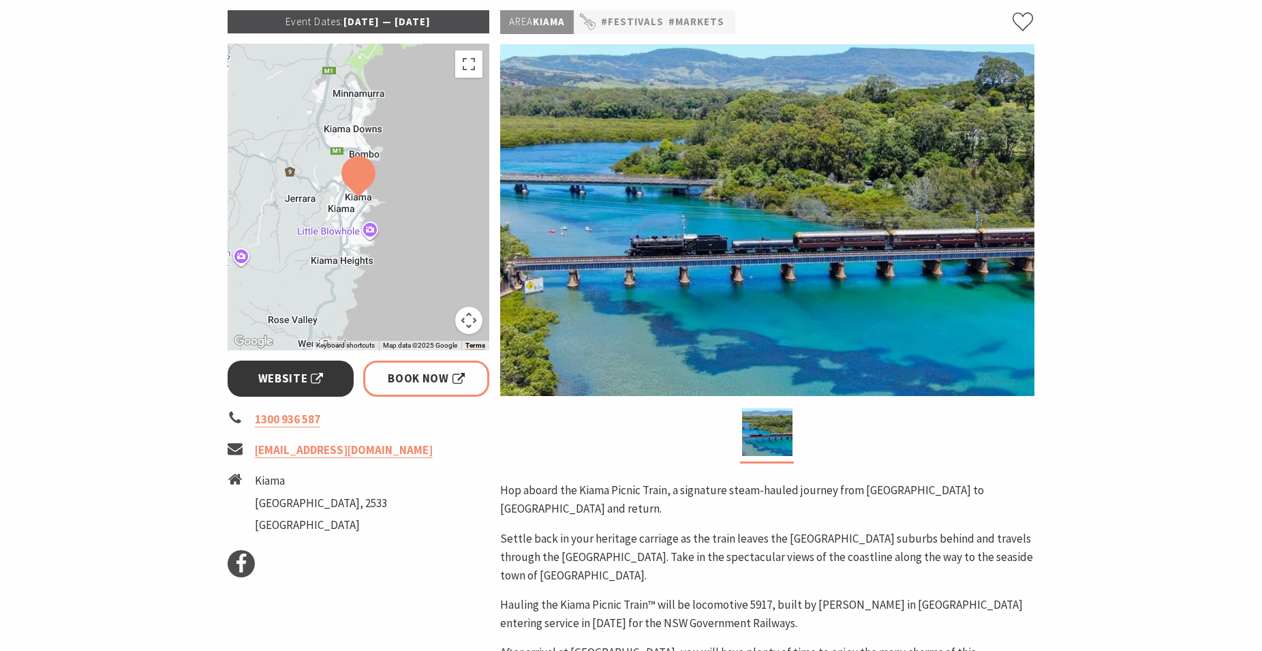  Describe the element at coordinates (345, 345) in the screenshot. I see `button: Keyboard shortcuts` at that location.